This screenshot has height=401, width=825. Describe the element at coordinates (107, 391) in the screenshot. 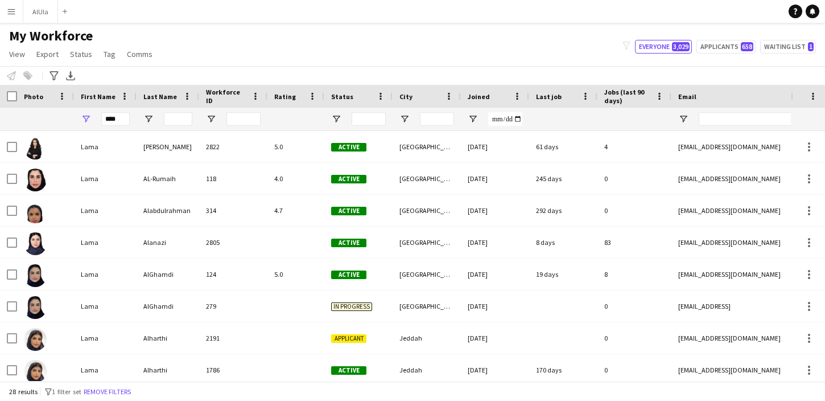

I see `button: Remove filters` at that location.